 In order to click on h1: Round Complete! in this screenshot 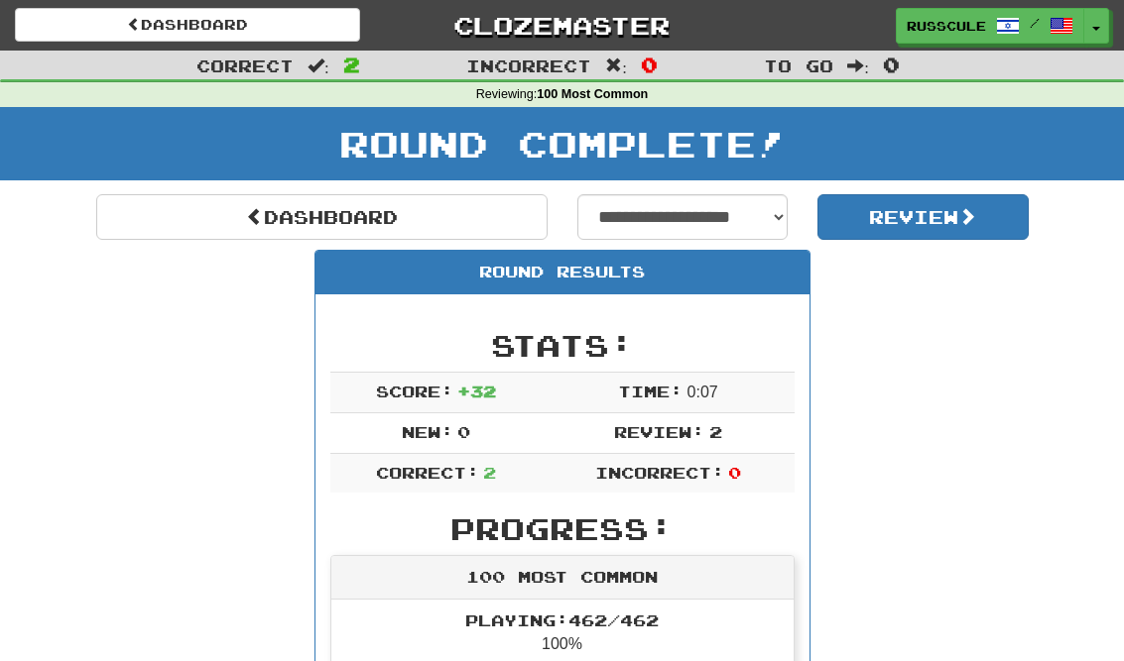, I will do `click(561, 144)`.